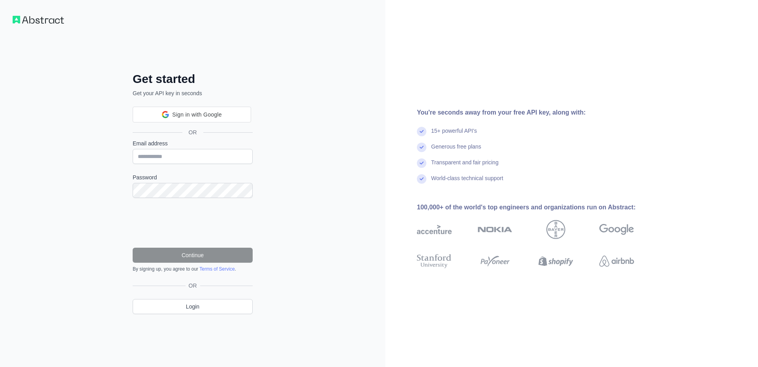 This screenshot has height=367, width=758. I want to click on img: accenture, so click(434, 229).